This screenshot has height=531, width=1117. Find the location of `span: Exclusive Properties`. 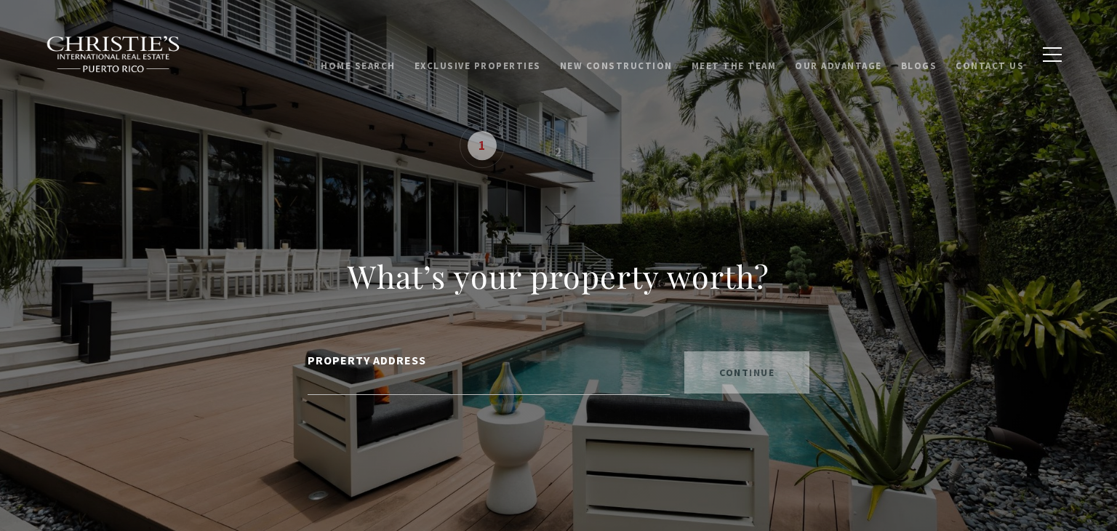

span: Exclusive Properties is located at coordinates (478, 53).